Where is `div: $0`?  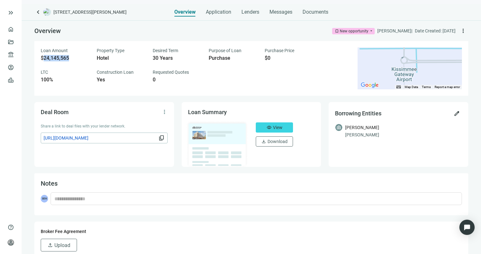 div: $0 is located at coordinates (289, 58).